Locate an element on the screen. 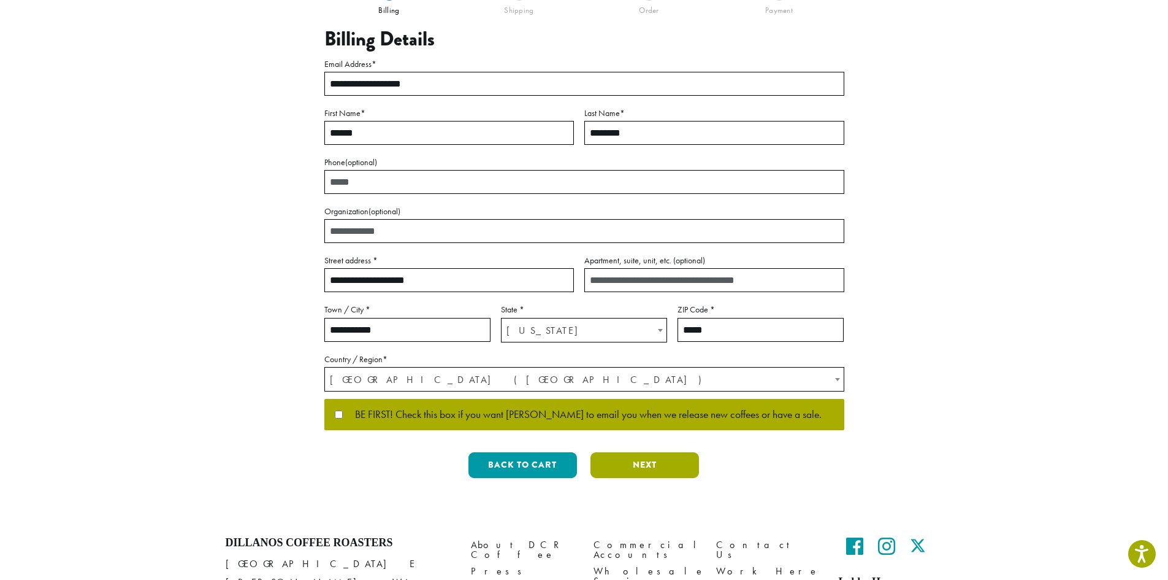 The image size is (1168, 580). div: Billing is located at coordinates (389, 8).